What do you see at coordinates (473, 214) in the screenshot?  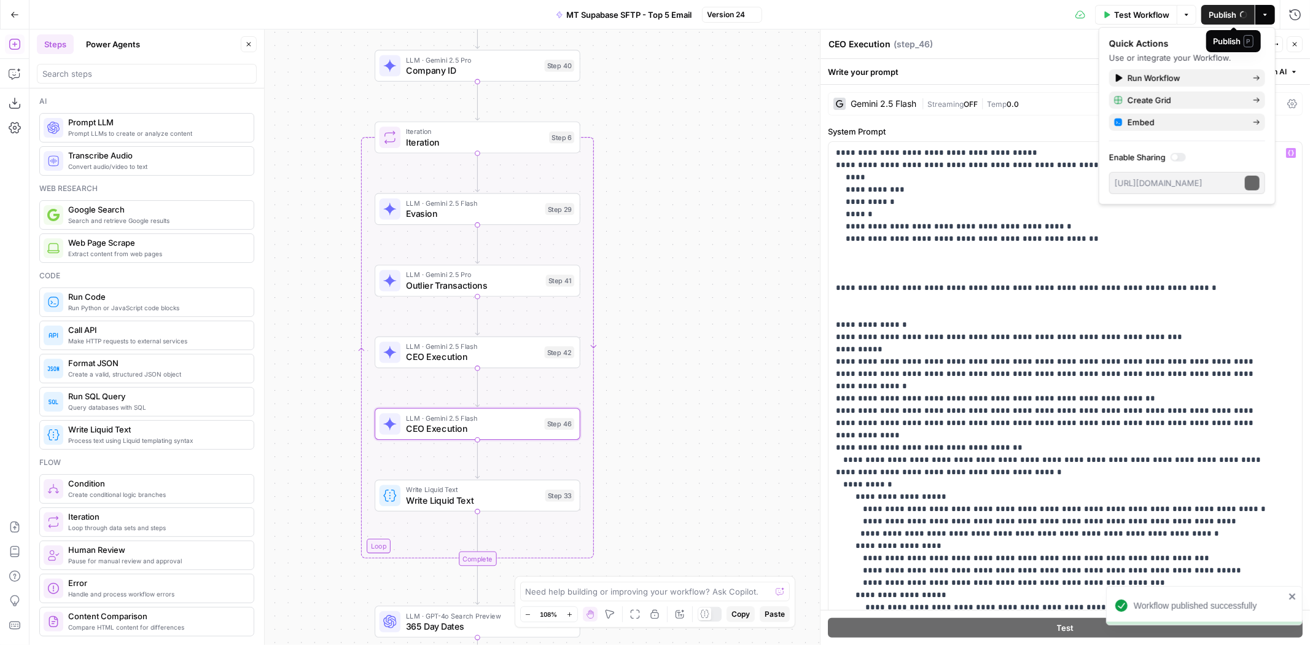 I see `span: Evasion` at bounding box center [473, 214].